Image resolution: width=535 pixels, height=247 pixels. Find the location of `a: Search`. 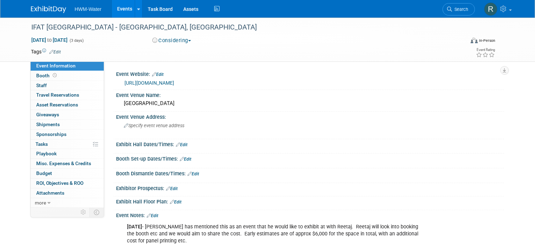

a: Search is located at coordinates (459, 9).